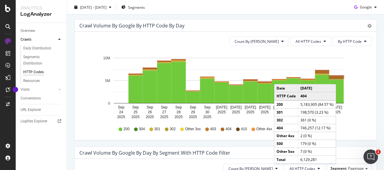 This screenshot has height=170, width=384. What do you see at coordinates (41, 8) in the screenshot?
I see `div: Analytics` at bounding box center [41, 8].